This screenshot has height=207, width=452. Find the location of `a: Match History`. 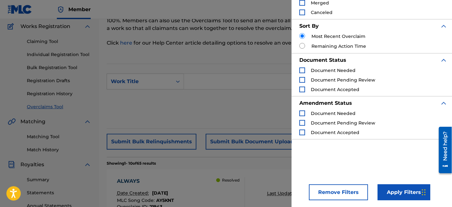

a: Match History is located at coordinates (59, 150).